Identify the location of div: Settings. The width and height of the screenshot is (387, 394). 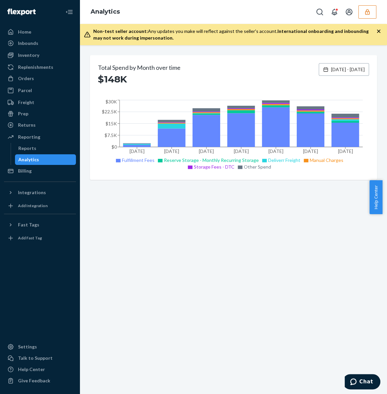
(27, 347).